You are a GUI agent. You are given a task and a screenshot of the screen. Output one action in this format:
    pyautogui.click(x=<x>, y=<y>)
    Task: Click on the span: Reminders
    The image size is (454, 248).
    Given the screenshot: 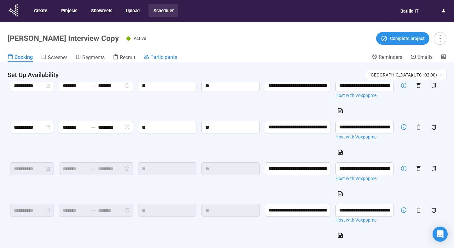 What is the action you would take?
    pyautogui.click(x=390, y=57)
    